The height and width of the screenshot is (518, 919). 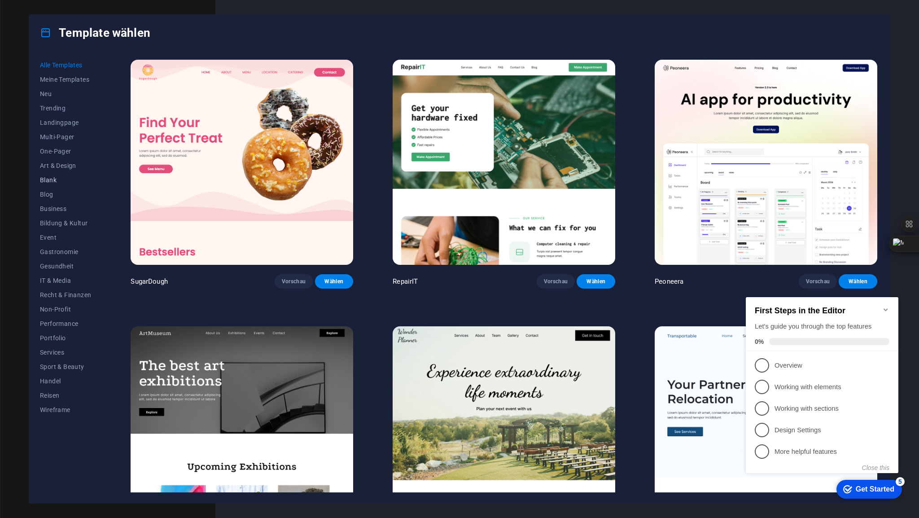 I want to click on button: Meine Templates, so click(x=65, y=79).